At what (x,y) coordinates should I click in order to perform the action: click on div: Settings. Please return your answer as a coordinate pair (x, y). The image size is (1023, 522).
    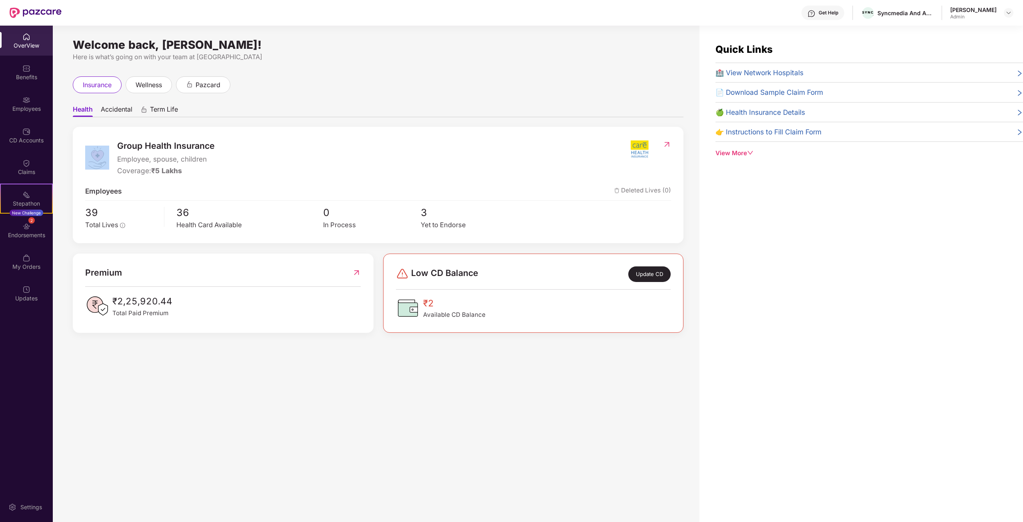
    Looking at the image, I should click on (31, 507).